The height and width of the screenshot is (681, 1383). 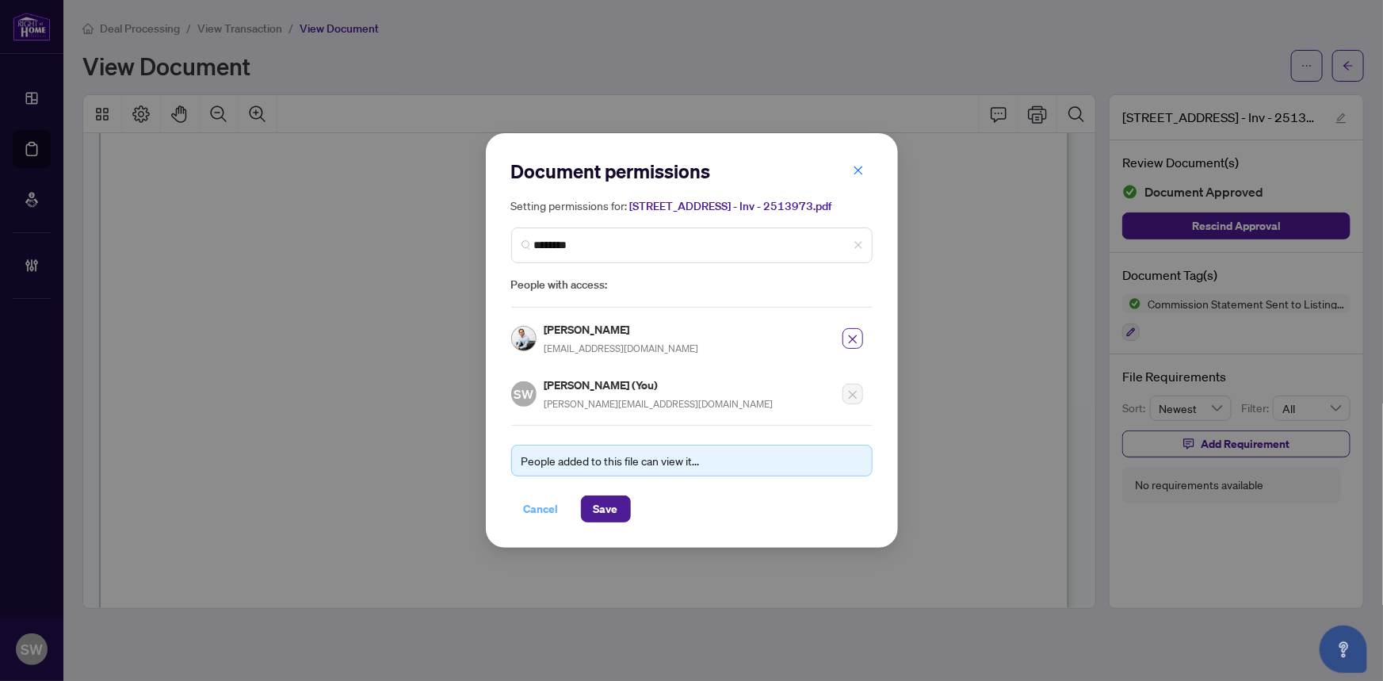 I want to click on img: search_icon, so click(x=526, y=245).